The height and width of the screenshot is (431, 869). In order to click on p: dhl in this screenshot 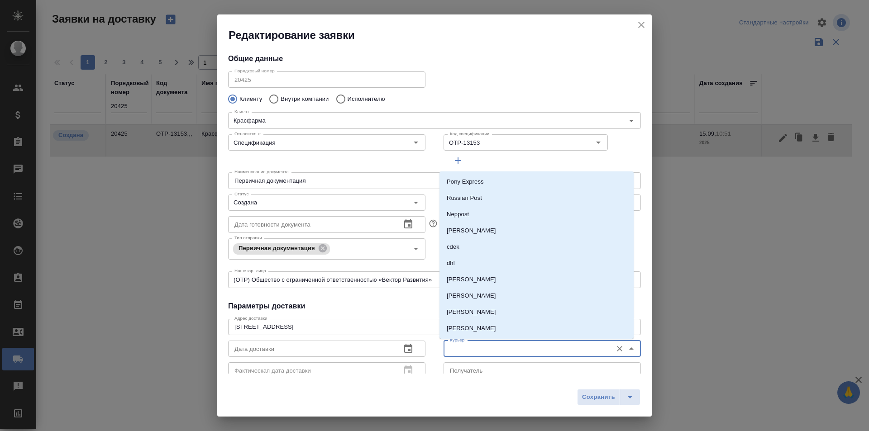, I will do `click(451, 263)`.